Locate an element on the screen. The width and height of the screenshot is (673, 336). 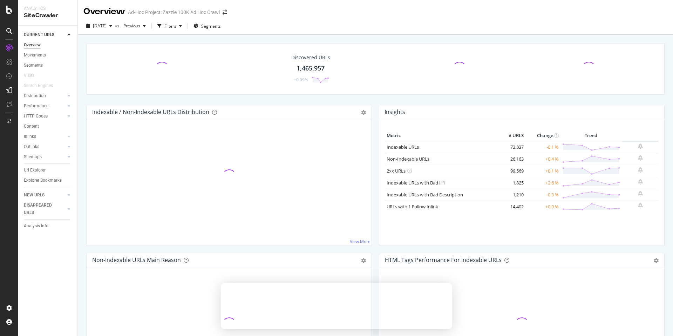
a: URLs with 1 Follow Inlink is located at coordinates (412, 206).